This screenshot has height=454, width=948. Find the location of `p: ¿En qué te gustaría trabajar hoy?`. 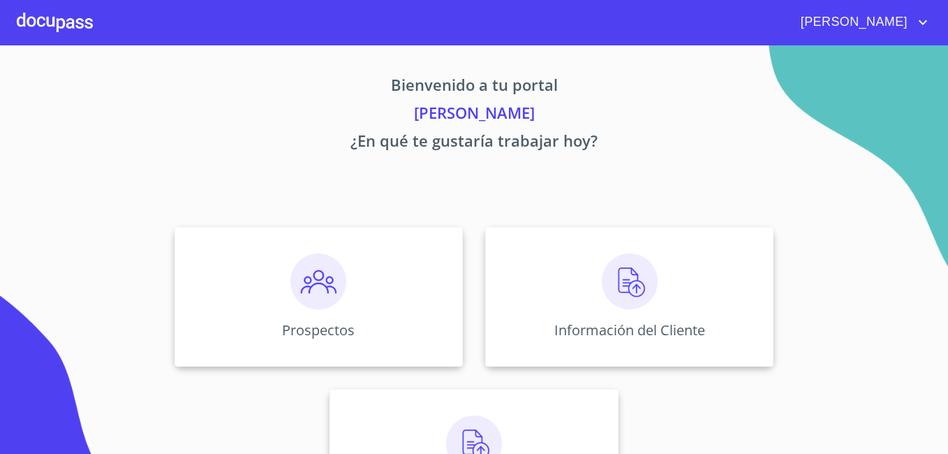

p: ¿En qué te gustaría trabajar hoy? is located at coordinates (474, 143).